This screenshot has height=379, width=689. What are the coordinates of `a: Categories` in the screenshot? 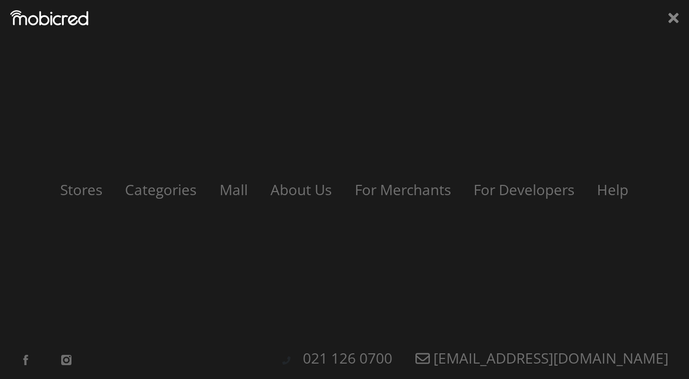 It's located at (161, 190).